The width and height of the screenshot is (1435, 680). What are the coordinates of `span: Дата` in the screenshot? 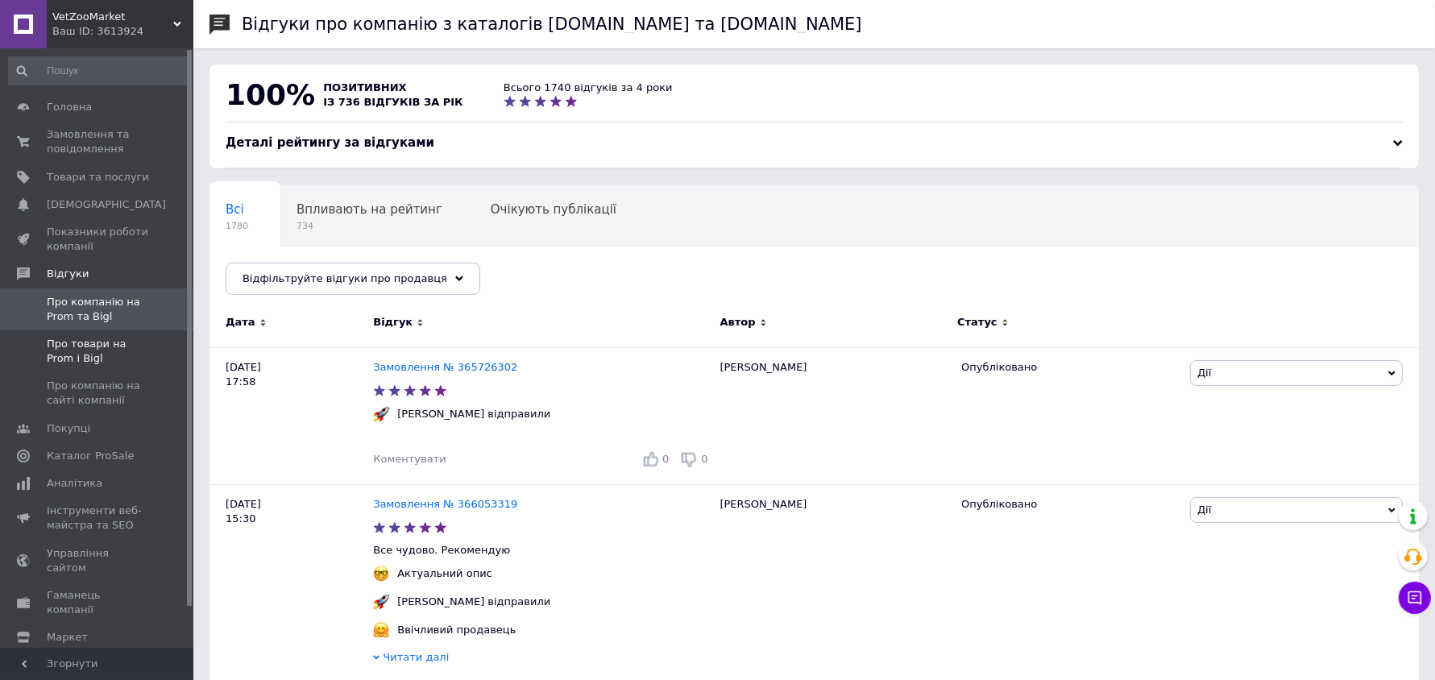 It's located at (240, 322).